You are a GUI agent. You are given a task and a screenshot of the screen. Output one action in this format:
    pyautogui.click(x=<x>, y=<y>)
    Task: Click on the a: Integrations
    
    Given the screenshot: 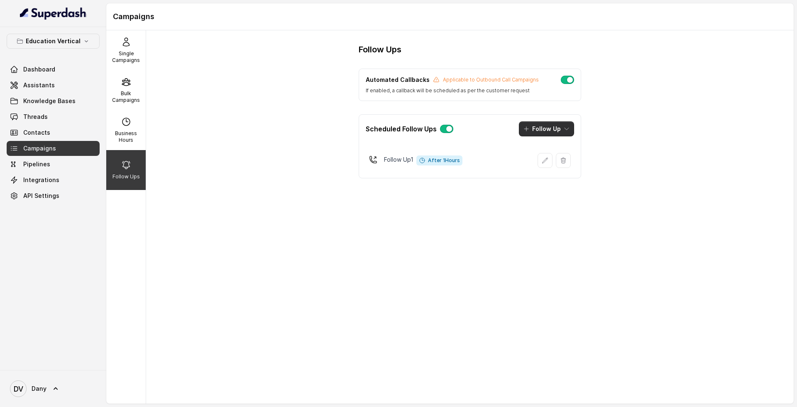 What is the action you would take?
    pyautogui.click(x=53, y=180)
    